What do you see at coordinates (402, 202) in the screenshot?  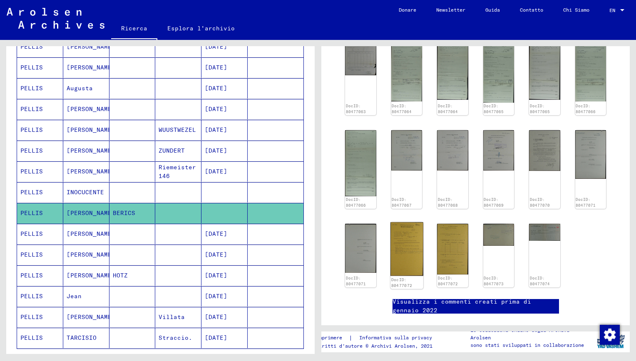 I see `a: DocID: 80477067` at bounding box center [402, 202].